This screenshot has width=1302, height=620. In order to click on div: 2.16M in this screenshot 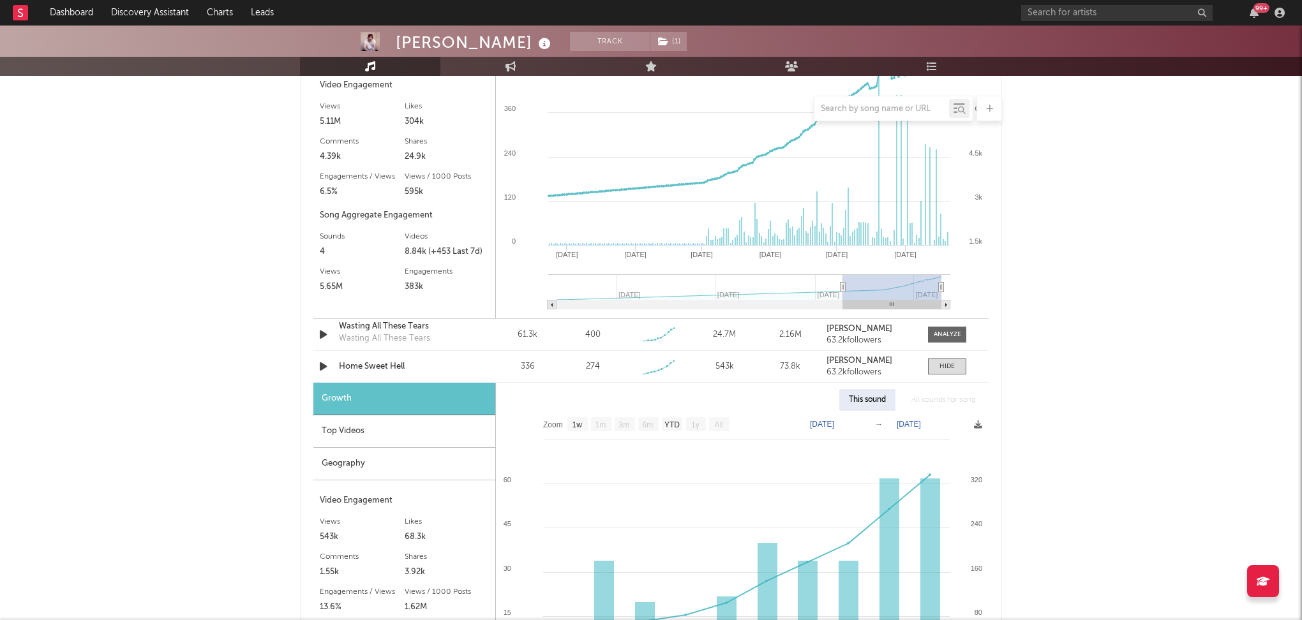, I will do `click(790, 335)`.